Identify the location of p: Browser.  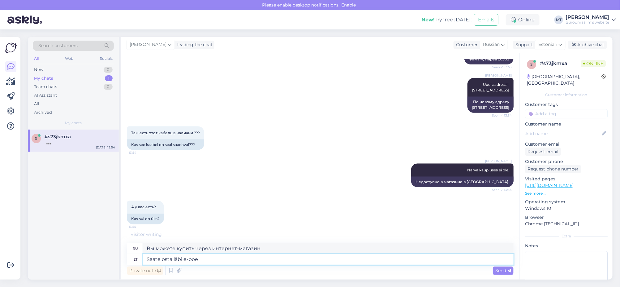
(566, 217).